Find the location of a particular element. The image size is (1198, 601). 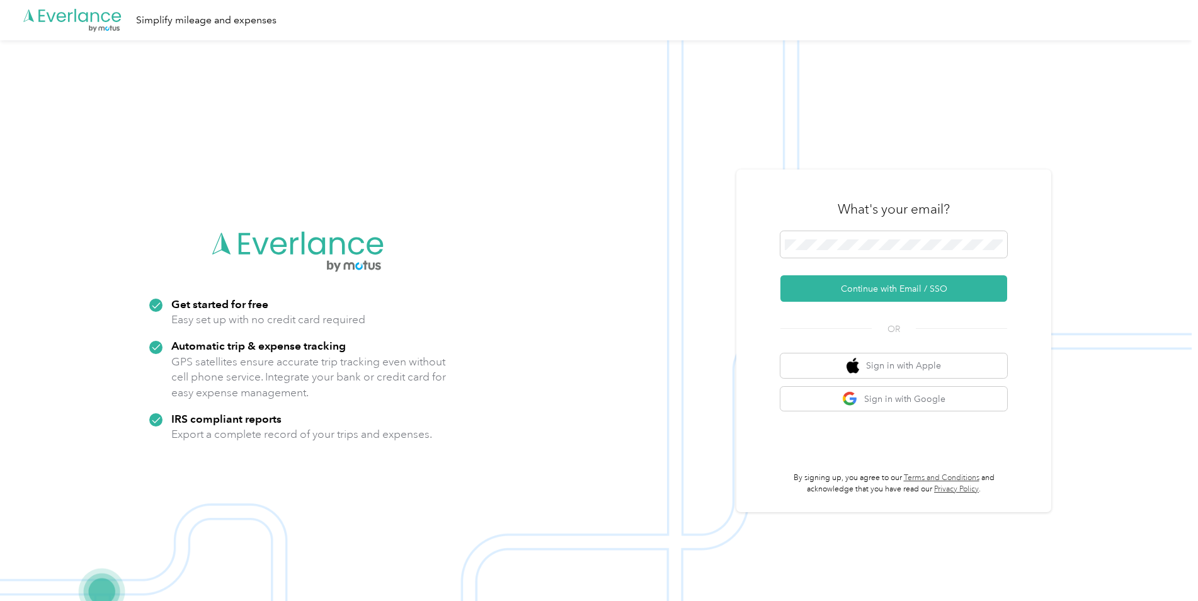

span: OR is located at coordinates (894, 329).